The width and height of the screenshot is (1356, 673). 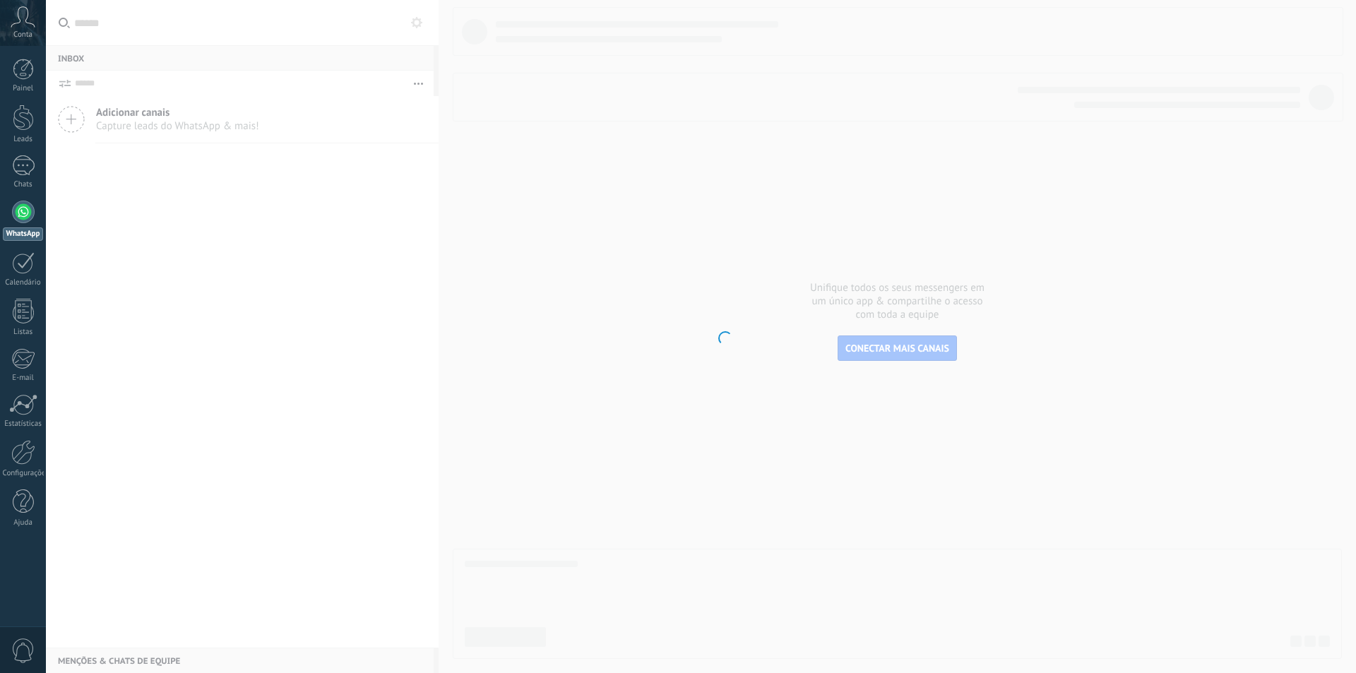 What do you see at coordinates (23, 88) in the screenshot?
I see `div: Painel` at bounding box center [23, 88].